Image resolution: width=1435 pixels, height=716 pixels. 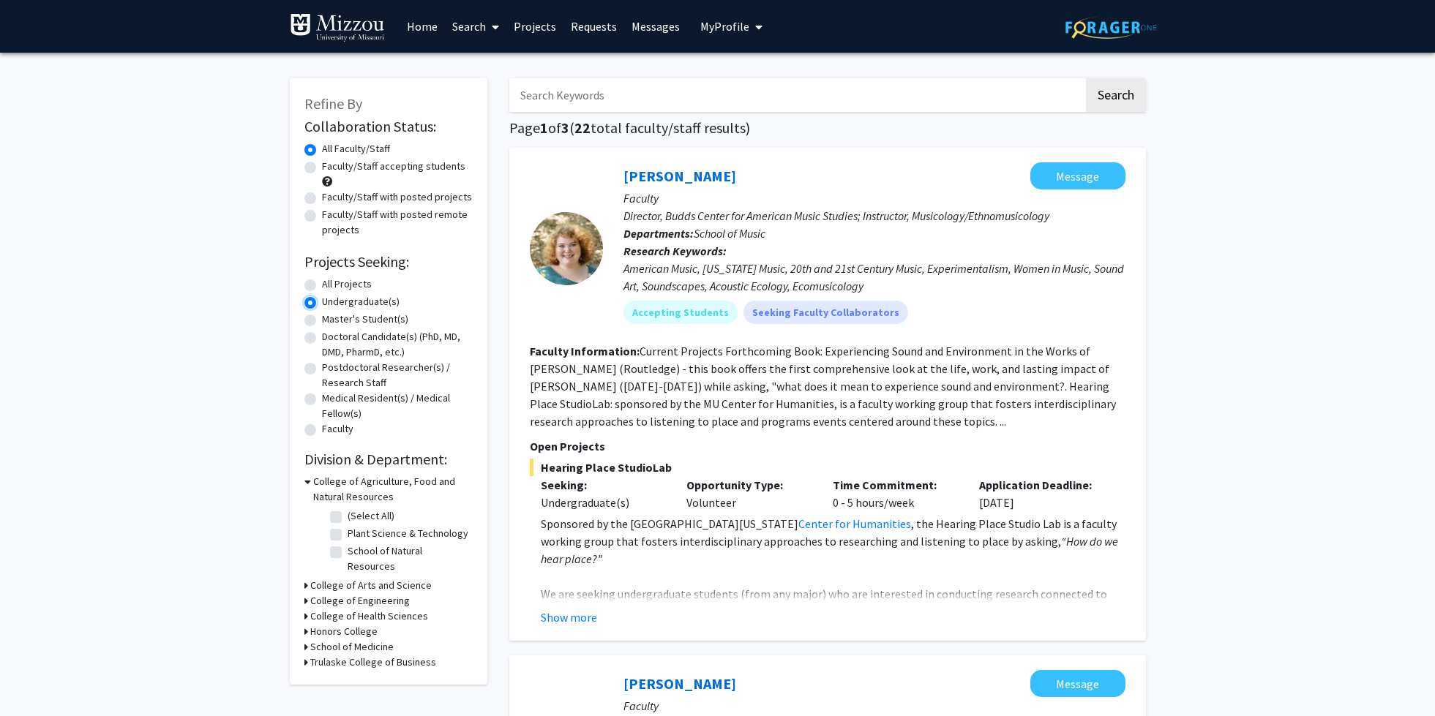 What do you see at coordinates (394, 166) in the screenshot?
I see `label: Faculty/Staff accepting students` at bounding box center [394, 166].